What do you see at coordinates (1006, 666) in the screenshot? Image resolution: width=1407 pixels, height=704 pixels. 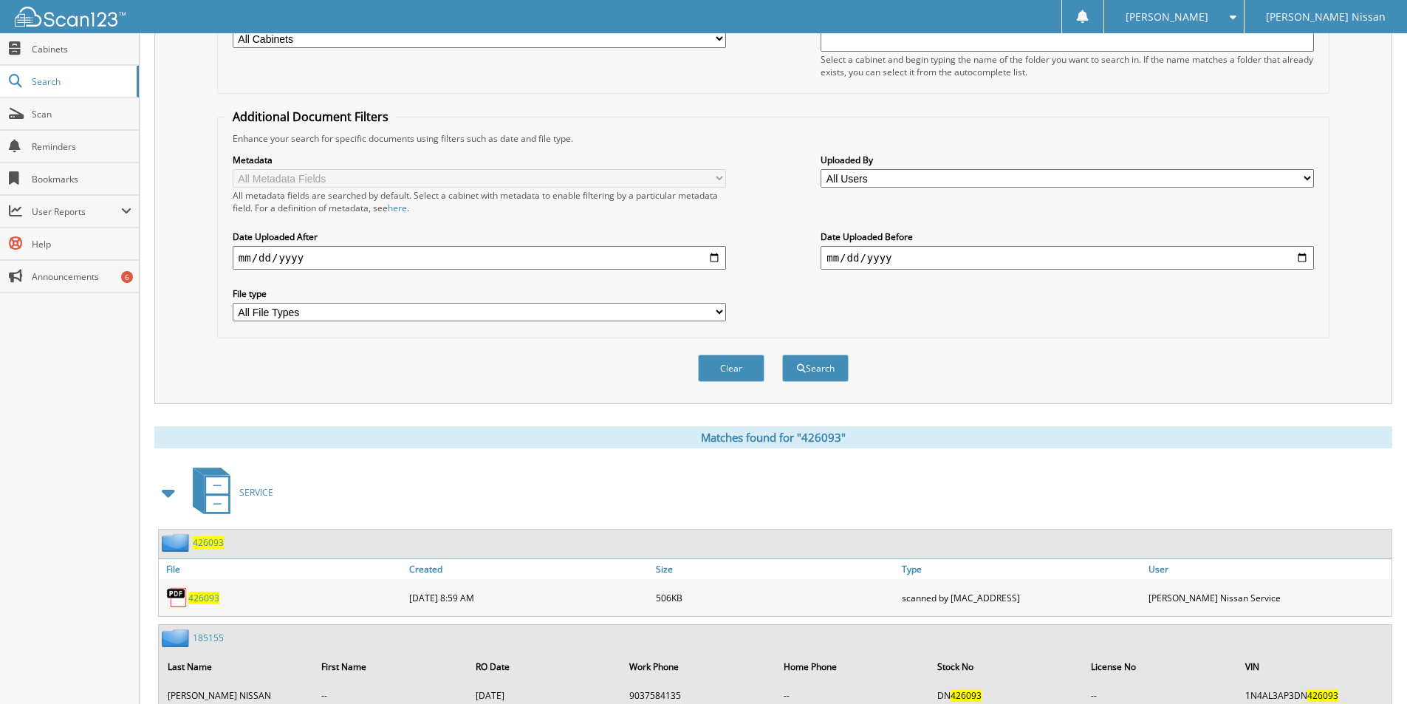 I see `th: Stock No` at bounding box center [1006, 666].